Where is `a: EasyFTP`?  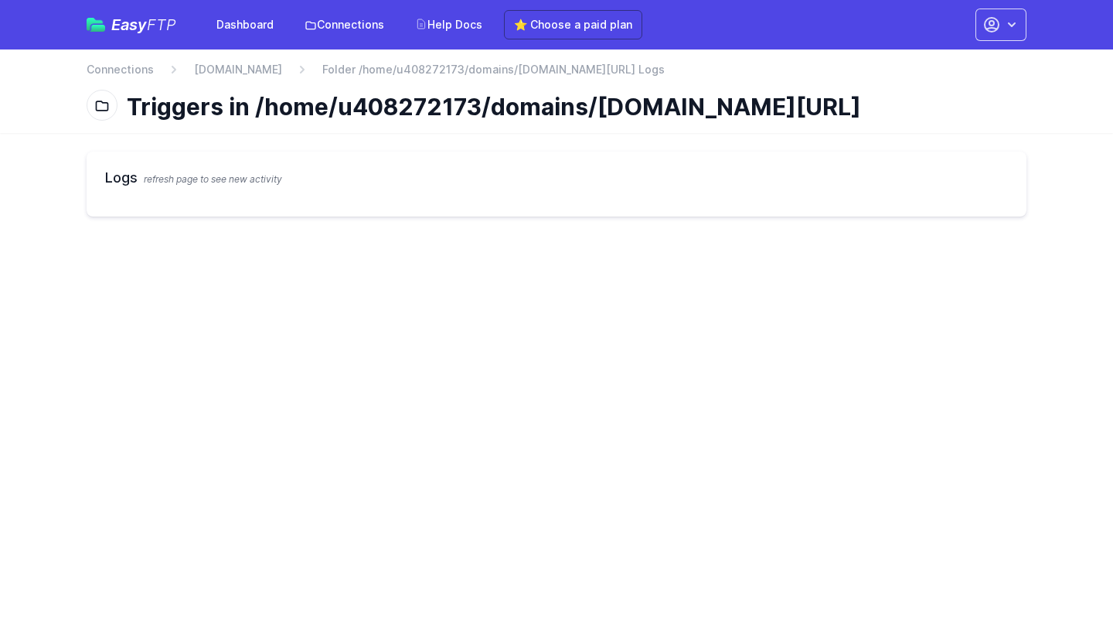
a: EasyFTP is located at coordinates (131, 25).